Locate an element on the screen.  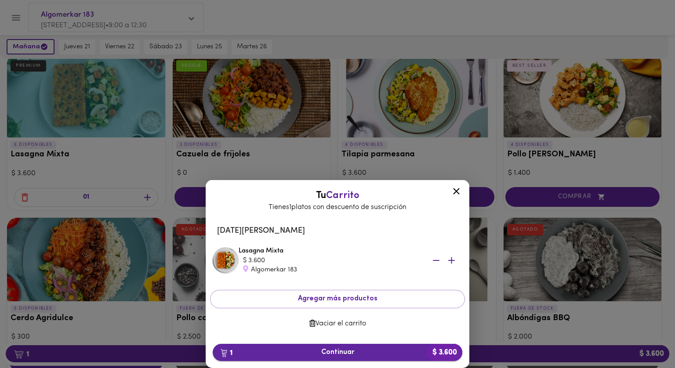
div: Lasagna Mixta is located at coordinates (351, 261).